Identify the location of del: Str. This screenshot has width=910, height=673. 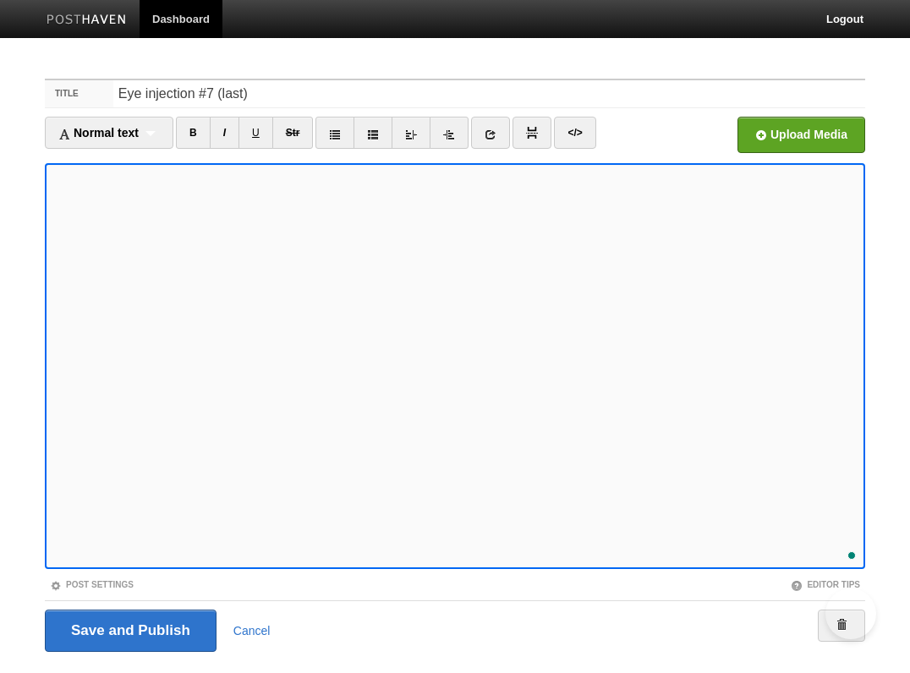
(293, 133).